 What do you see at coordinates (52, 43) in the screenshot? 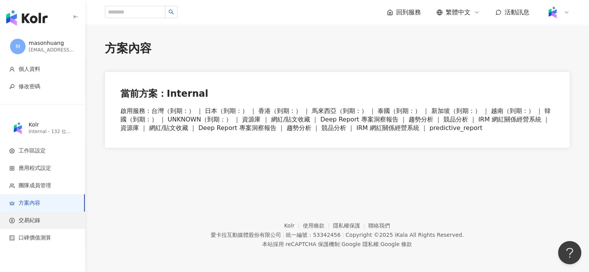
I see `div: masonhuang` at bounding box center [52, 43].